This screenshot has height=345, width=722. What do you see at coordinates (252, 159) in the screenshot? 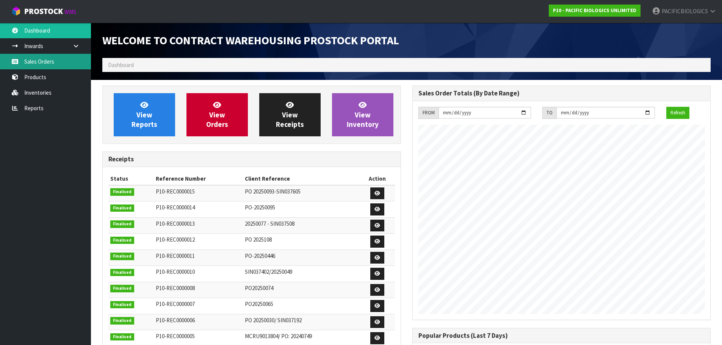
I see `h3: Receipts` at bounding box center [252, 159].